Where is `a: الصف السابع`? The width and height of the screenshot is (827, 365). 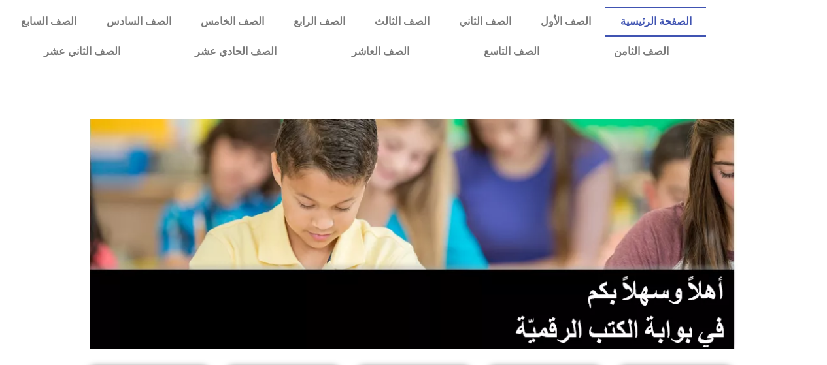 a: الصف السابع is located at coordinates (49, 22).